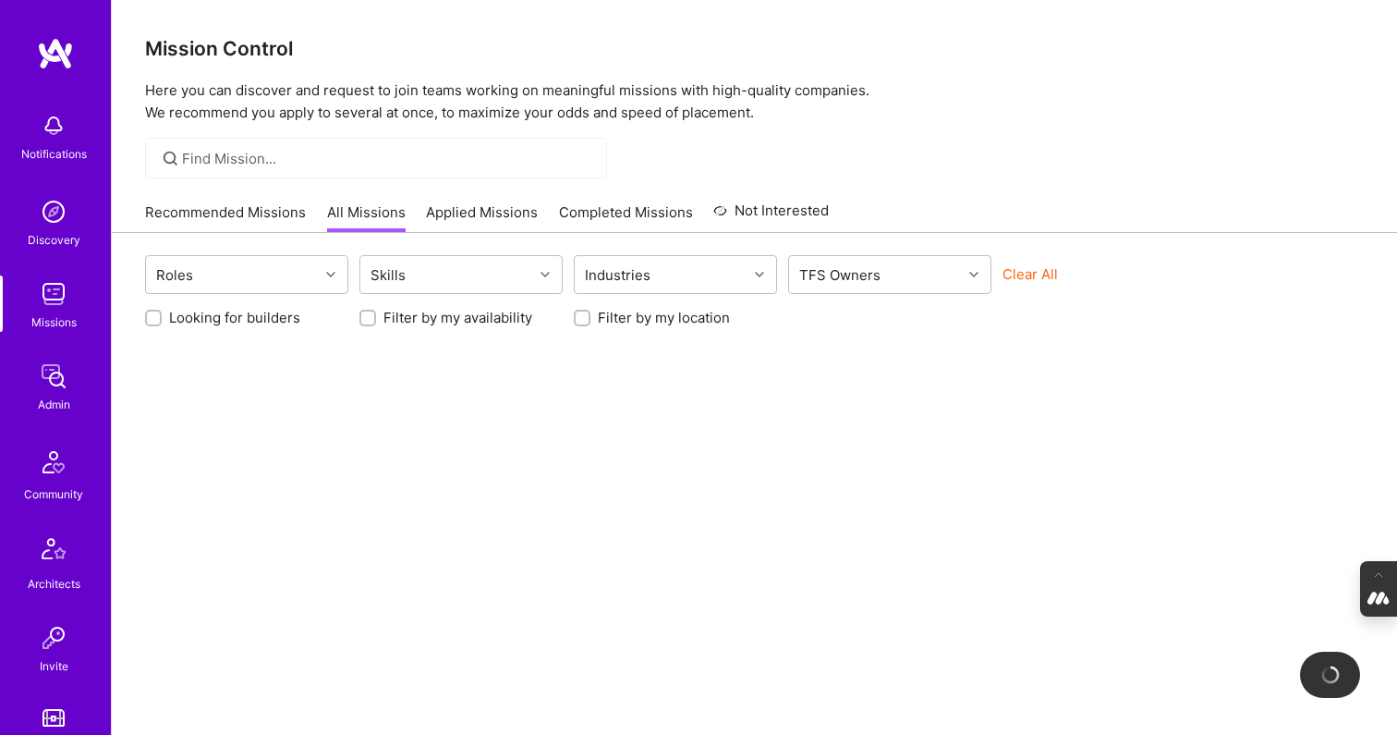 Image resolution: width=1397 pixels, height=735 pixels. Describe the element at coordinates (366, 217) in the screenshot. I see `a: All Missions` at that location.